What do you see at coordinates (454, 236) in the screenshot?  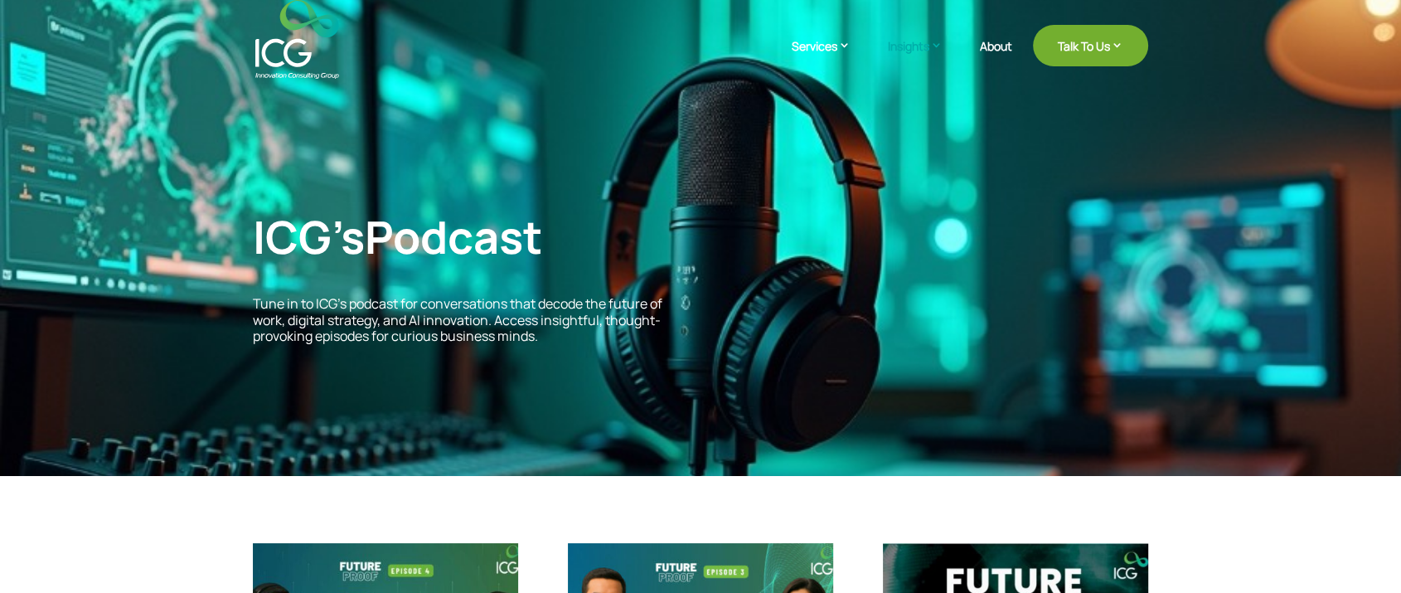 I see `span: Podcast` at bounding box center [454, 236].